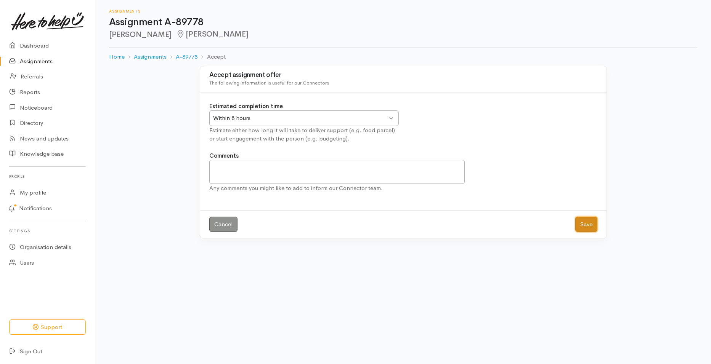 The height and width of the screenshot is (364, 711). What do you see at coordinates (211, 57) in the screenshot?
I see `li: Accept` at bounding box center [211, 57].